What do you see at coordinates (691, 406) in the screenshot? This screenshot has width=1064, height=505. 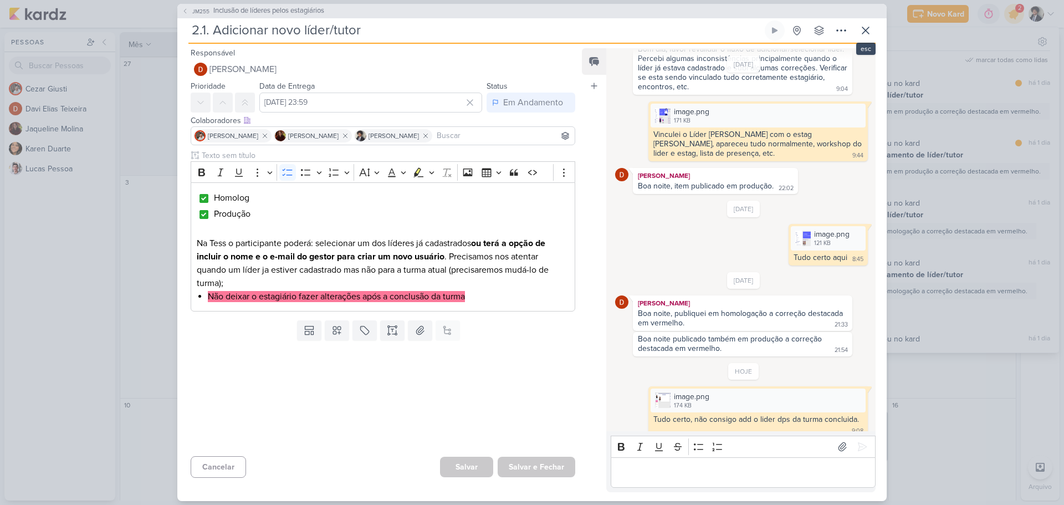 I see `div: 174 KB` at bounding box center [691, 406].